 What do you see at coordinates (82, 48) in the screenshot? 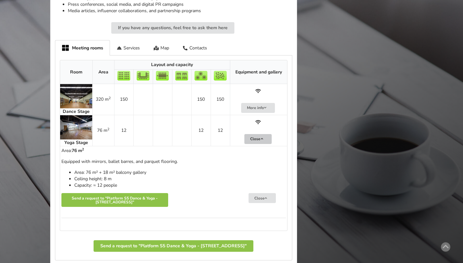
I see `div: Meeting rooms` at bounding box center [82, 48].